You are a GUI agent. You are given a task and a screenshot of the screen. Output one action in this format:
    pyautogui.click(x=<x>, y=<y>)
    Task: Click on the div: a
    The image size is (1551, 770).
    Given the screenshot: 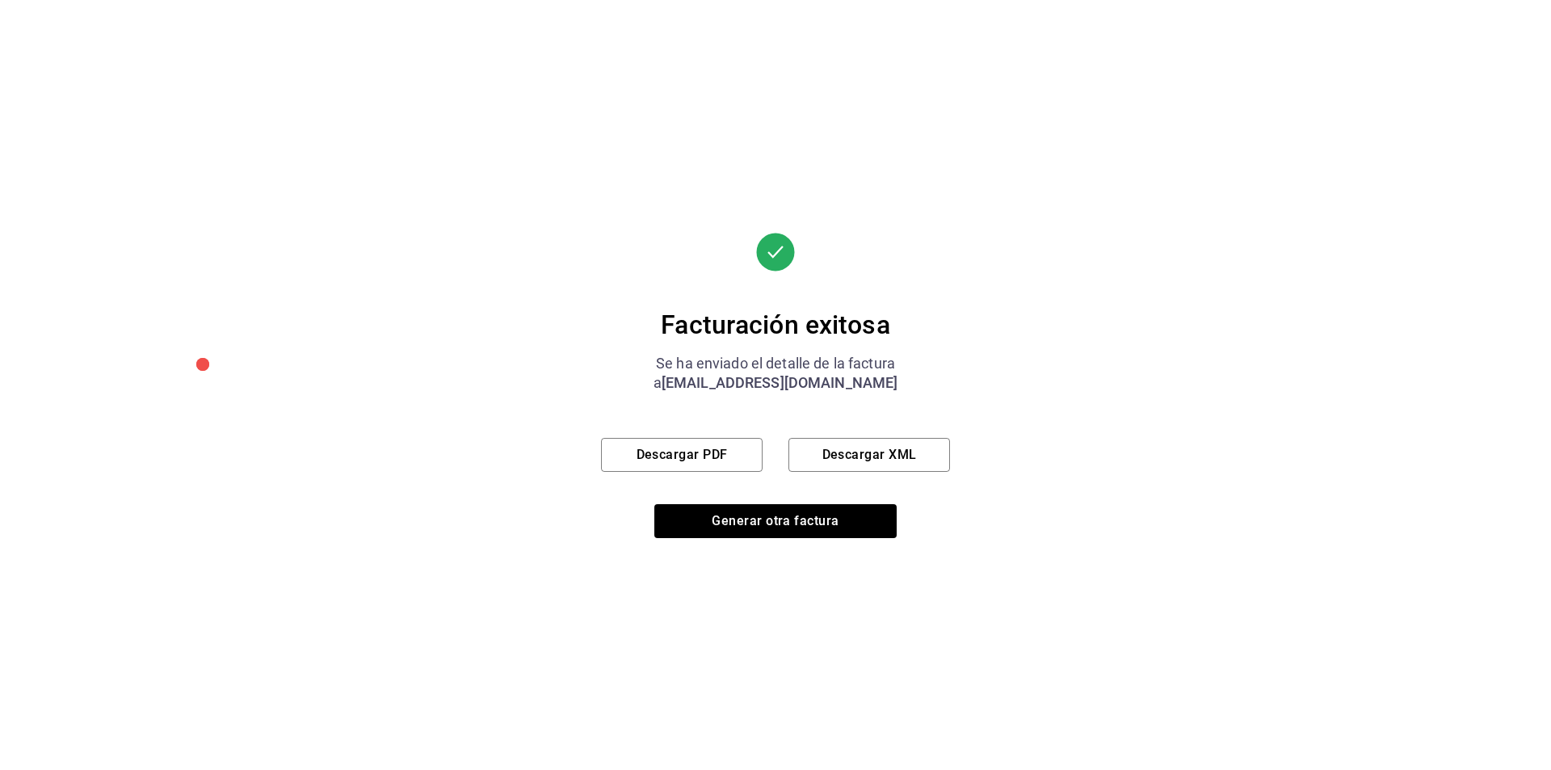 What is the action you would take?
    pyautogui.click(x=776, y=383)
    